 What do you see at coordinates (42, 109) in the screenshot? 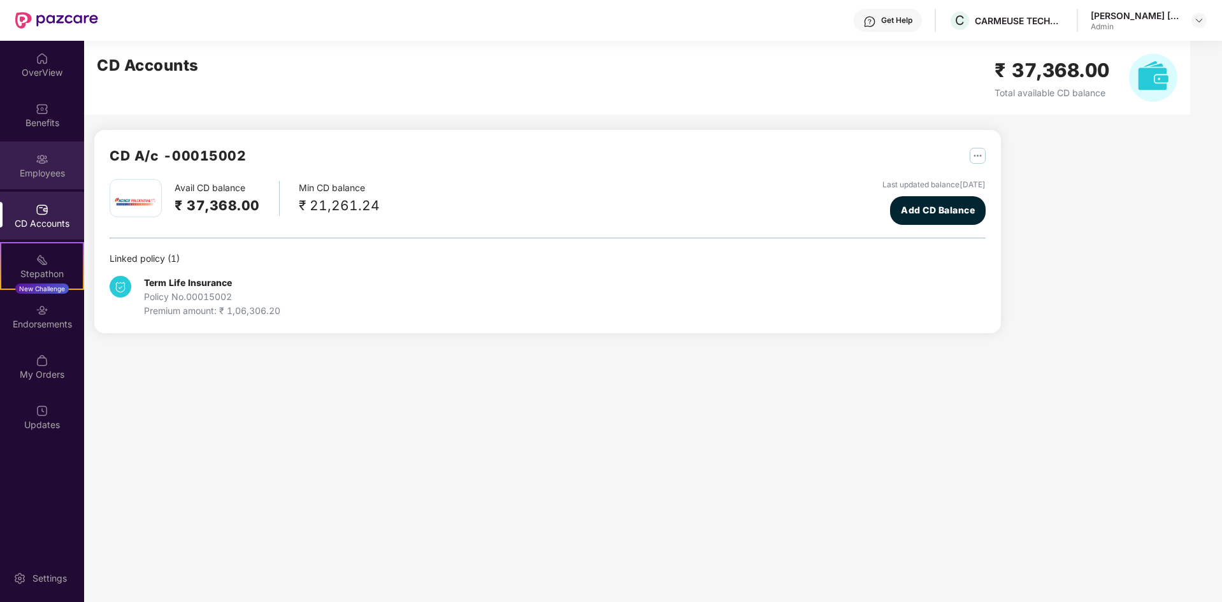
I see `img: svg+xml;base64,PHN2ZyBpZD0iQmVuZWZpdHMiIHhtbG5zPSJodHRwOi8vd3d3LnczLm9yZy8yMDAwL3N2ZyIgd2lkdGg9Ij...` at bounding box center [42, 109].